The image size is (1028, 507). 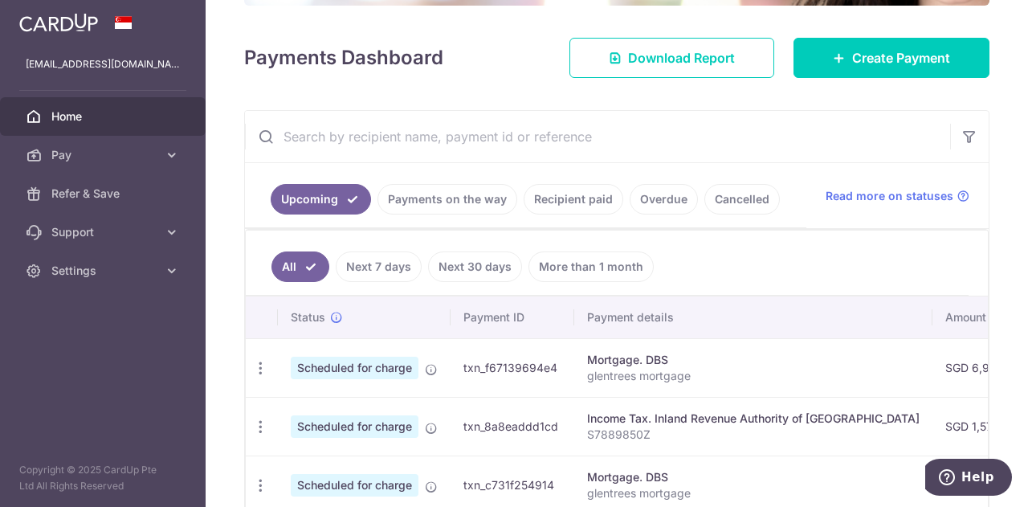 I want to click on span: Refer & Save, so click(x=104, y=193).